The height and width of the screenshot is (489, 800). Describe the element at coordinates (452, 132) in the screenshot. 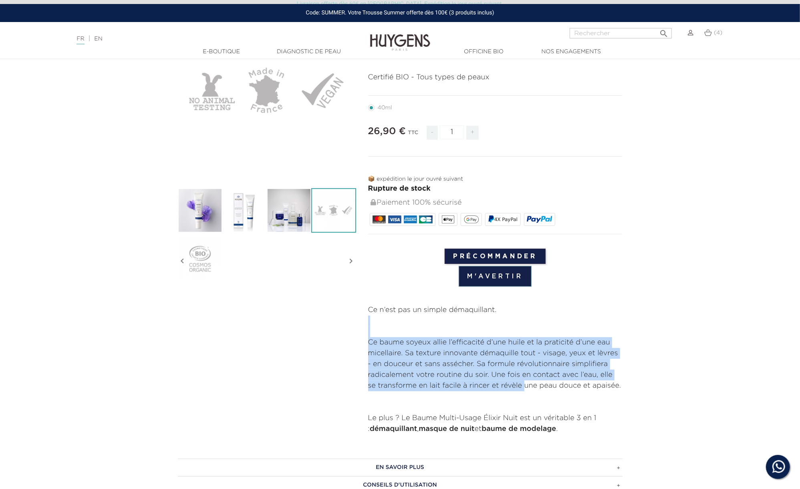

I see `input: Quantité` at that location.